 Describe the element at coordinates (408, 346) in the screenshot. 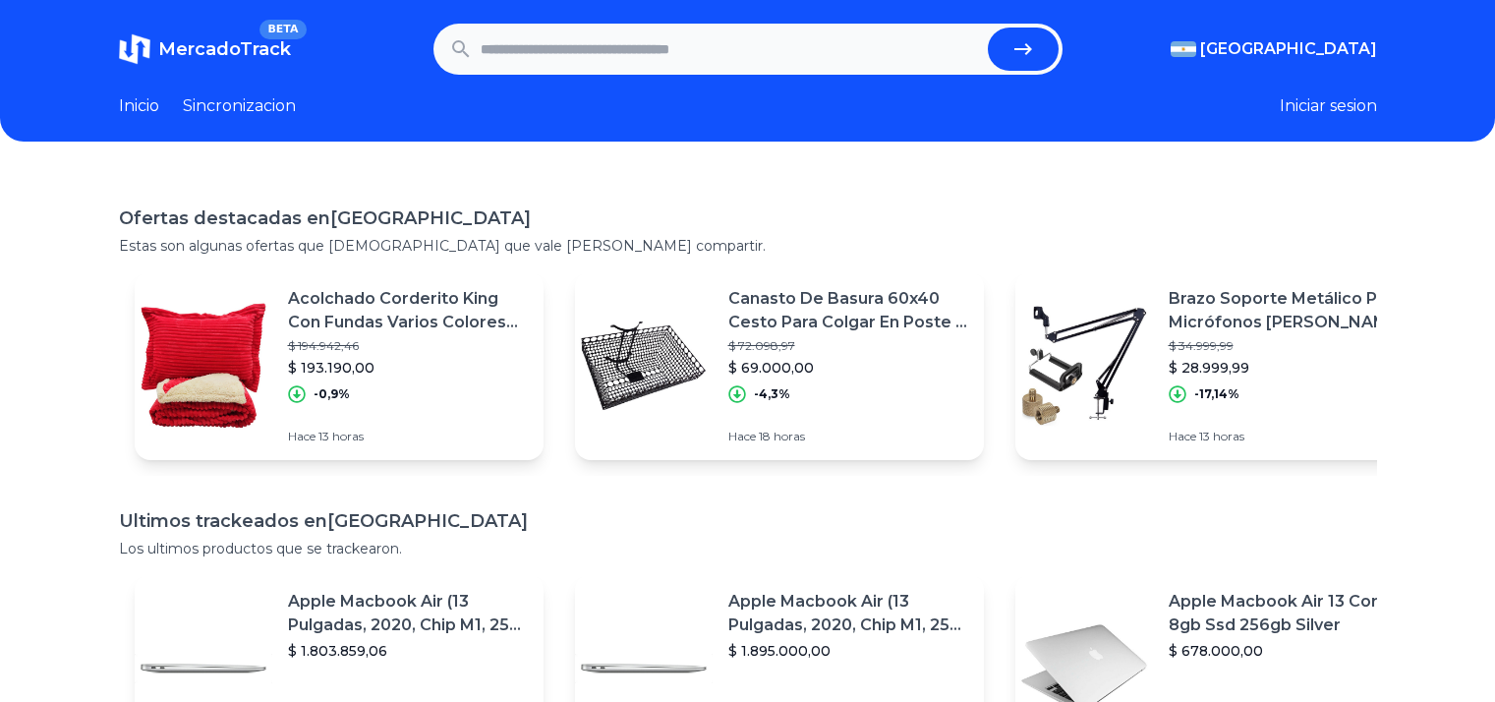

I see `p: $ 194.942,46` at that location.